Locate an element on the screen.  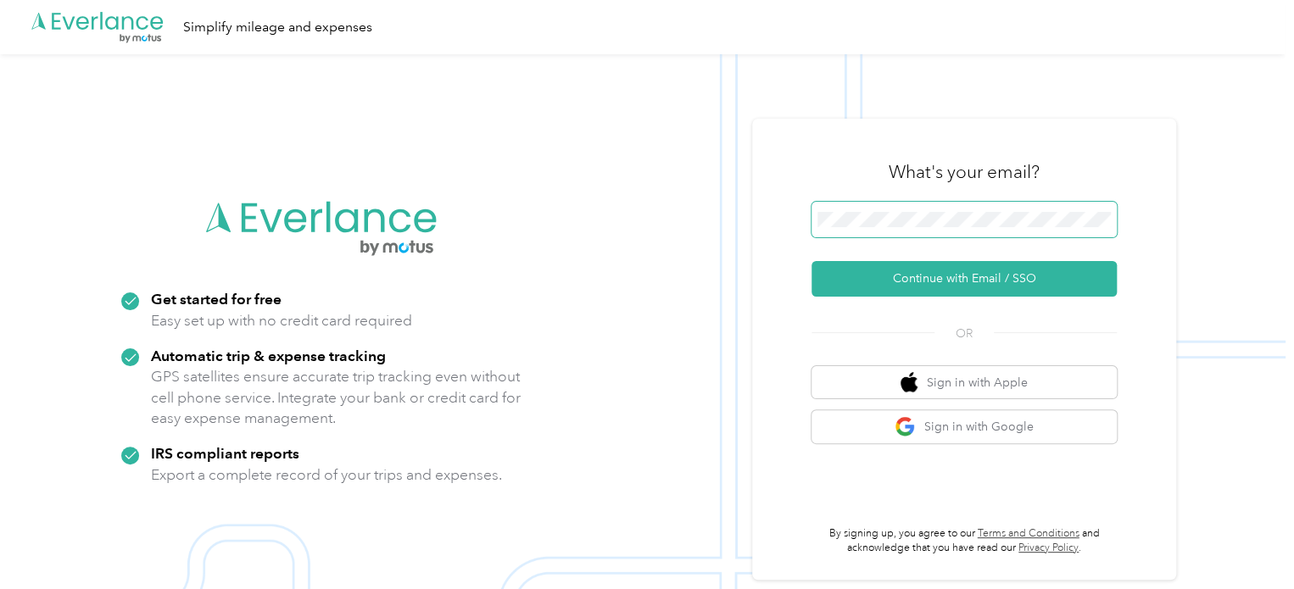
p: Easy set up with no credit card required is located at coordinates (282, 321).